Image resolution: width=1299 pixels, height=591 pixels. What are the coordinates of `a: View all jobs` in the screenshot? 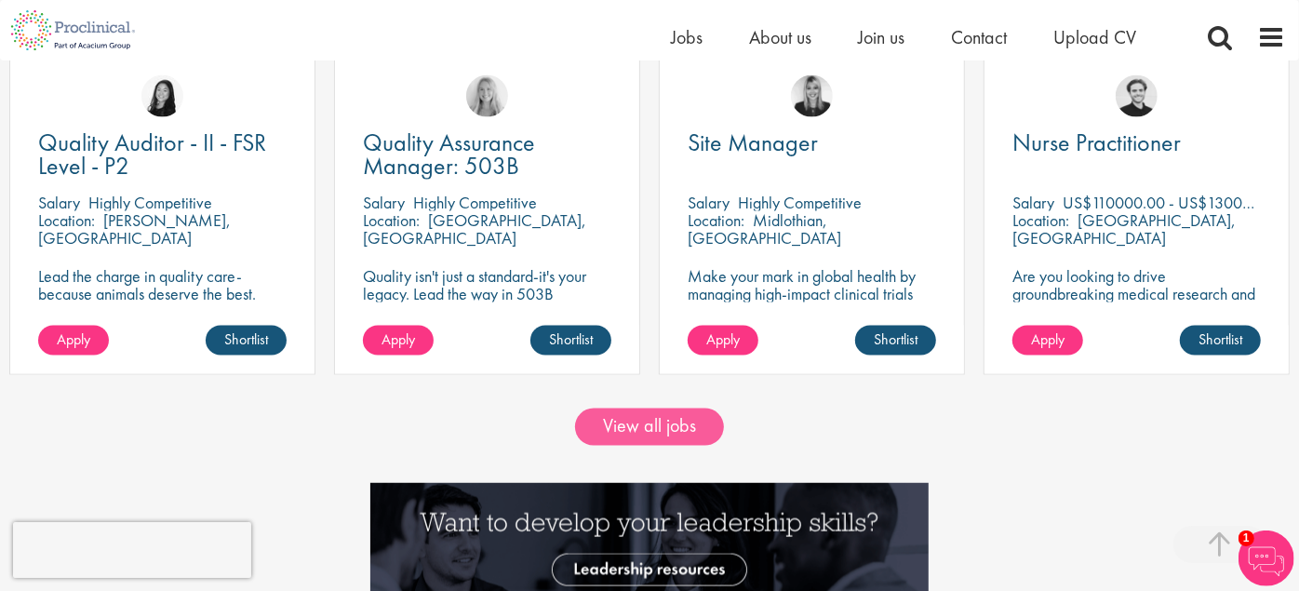 It's located at (649, 427).